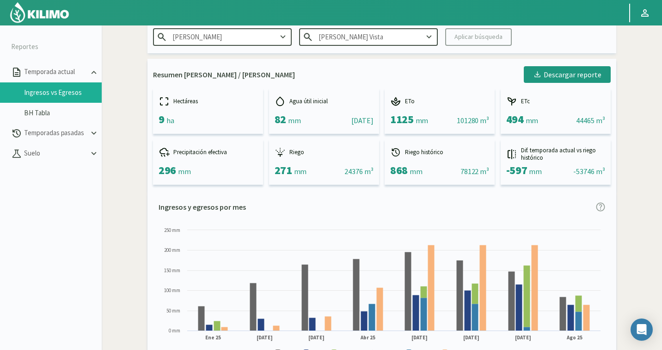 The image size is (662, 350). I want to click on span: 1125, so click(402, 119).